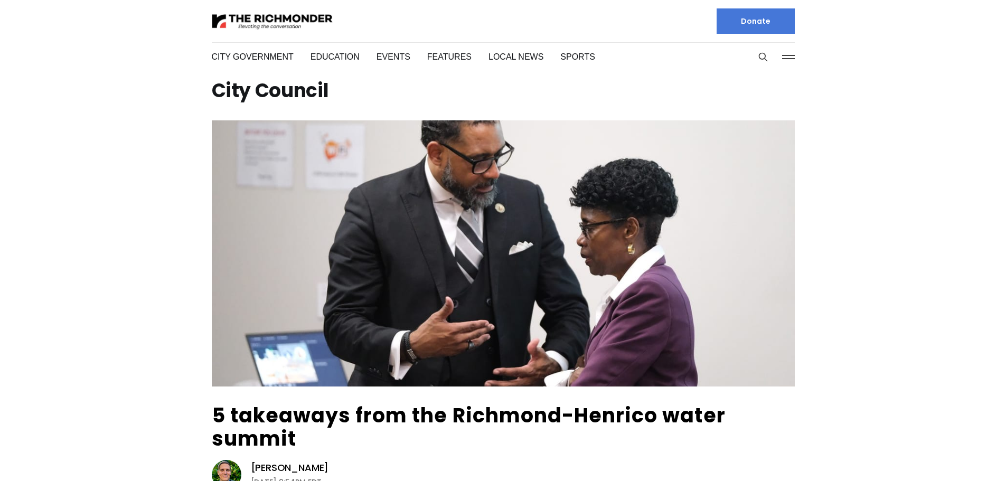 This screenshot has height=481, width=1006. Describe the element at coordinates (389, 56) in the screenshot. I see `a: Events` at that location.